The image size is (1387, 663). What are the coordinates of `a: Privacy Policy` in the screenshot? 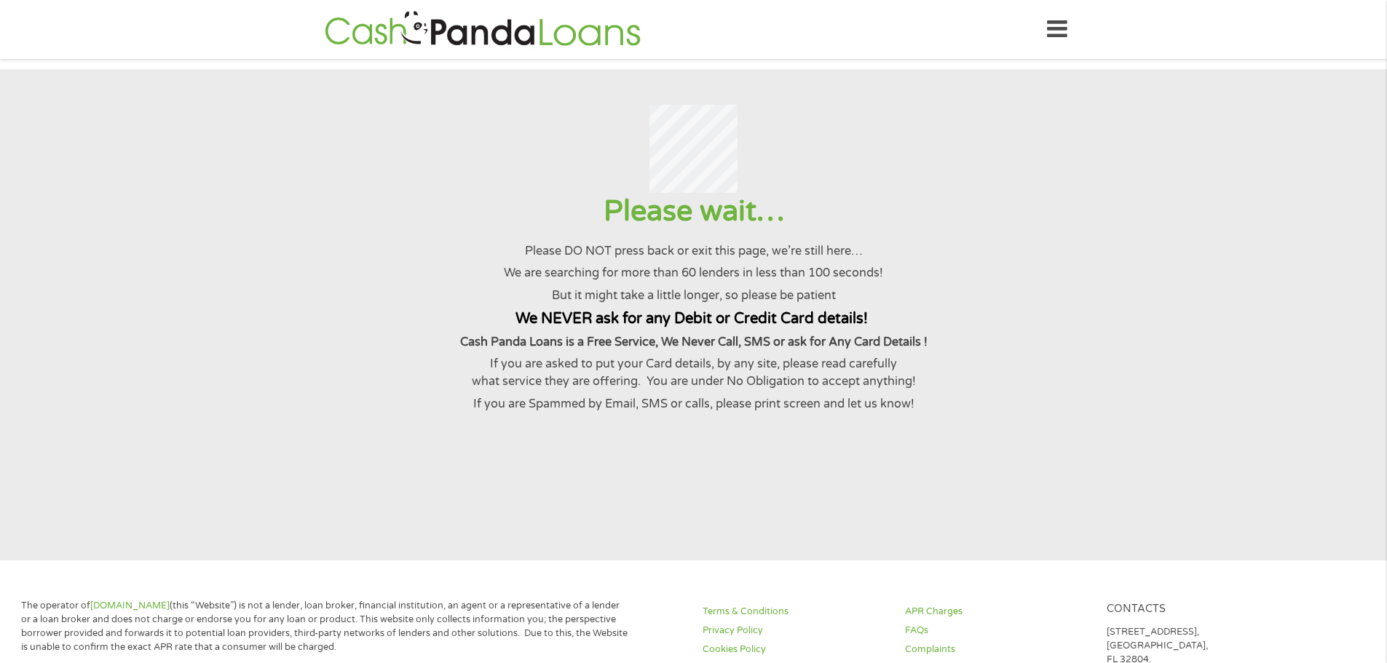 It's located at (795, 630).